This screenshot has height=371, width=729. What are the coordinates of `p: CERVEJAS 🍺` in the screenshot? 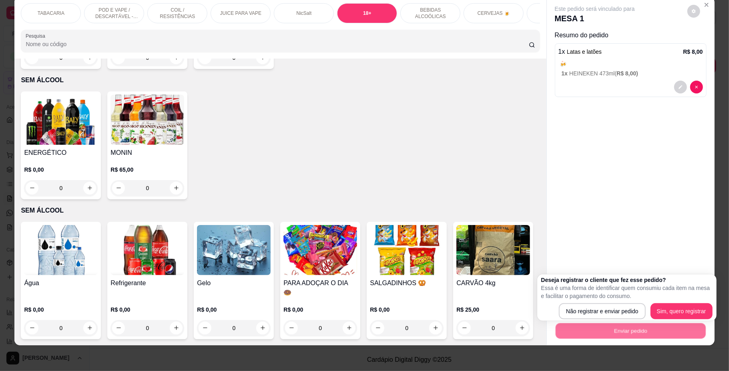 It's located at (494, 13).